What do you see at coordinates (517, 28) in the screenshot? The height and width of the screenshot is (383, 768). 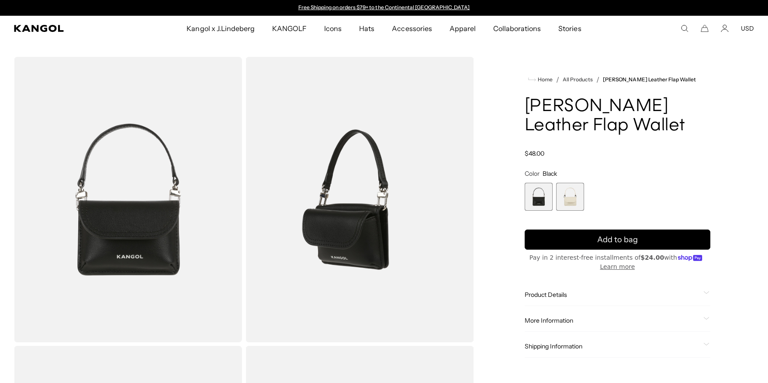 I see `span: Collaborations` at bounding box center [517, 28].